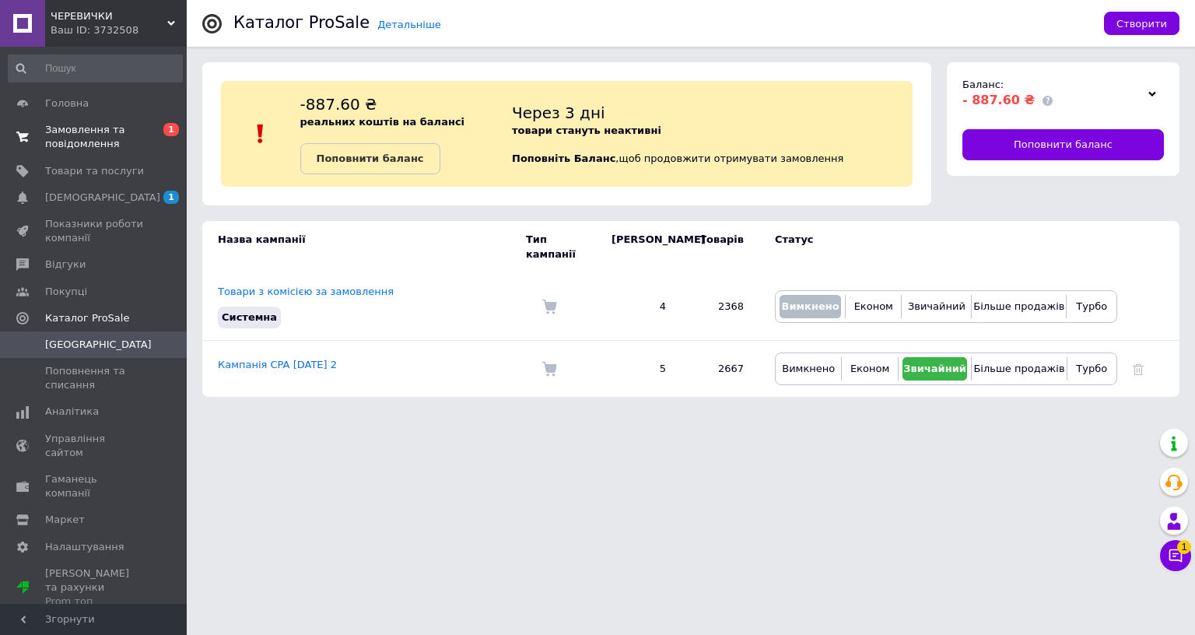  Describe the element at coordinates (409, 24) in the screenshot. I see `a: Детальніше` at that location.